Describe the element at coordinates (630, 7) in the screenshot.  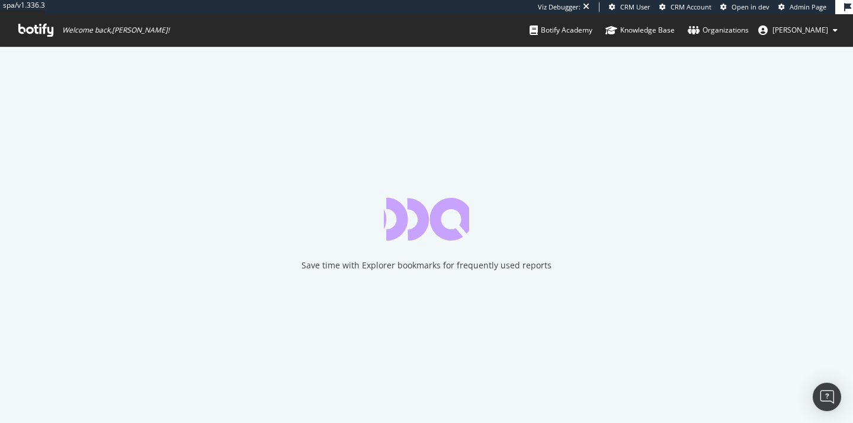
I see `a: CRM User` at that location.